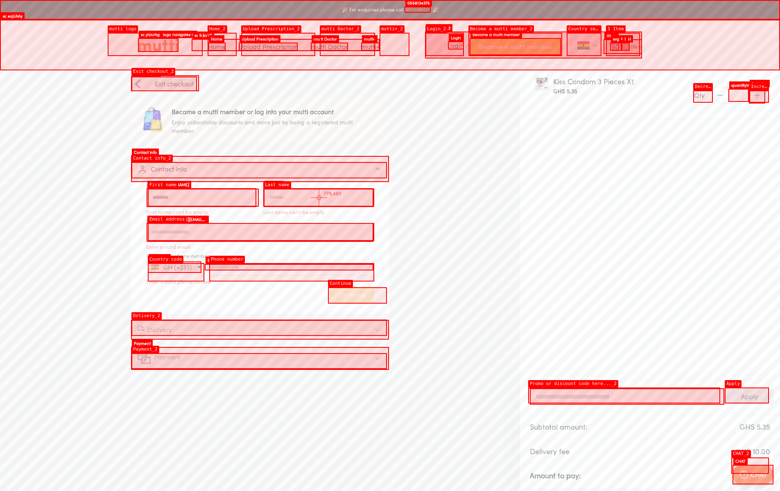 The height and width of the screenshot is (491, 780). What do you see at coordinates (752, 451) in the screenshot?
I see `p: GHS 10.00` at bounding box center [752, 451].